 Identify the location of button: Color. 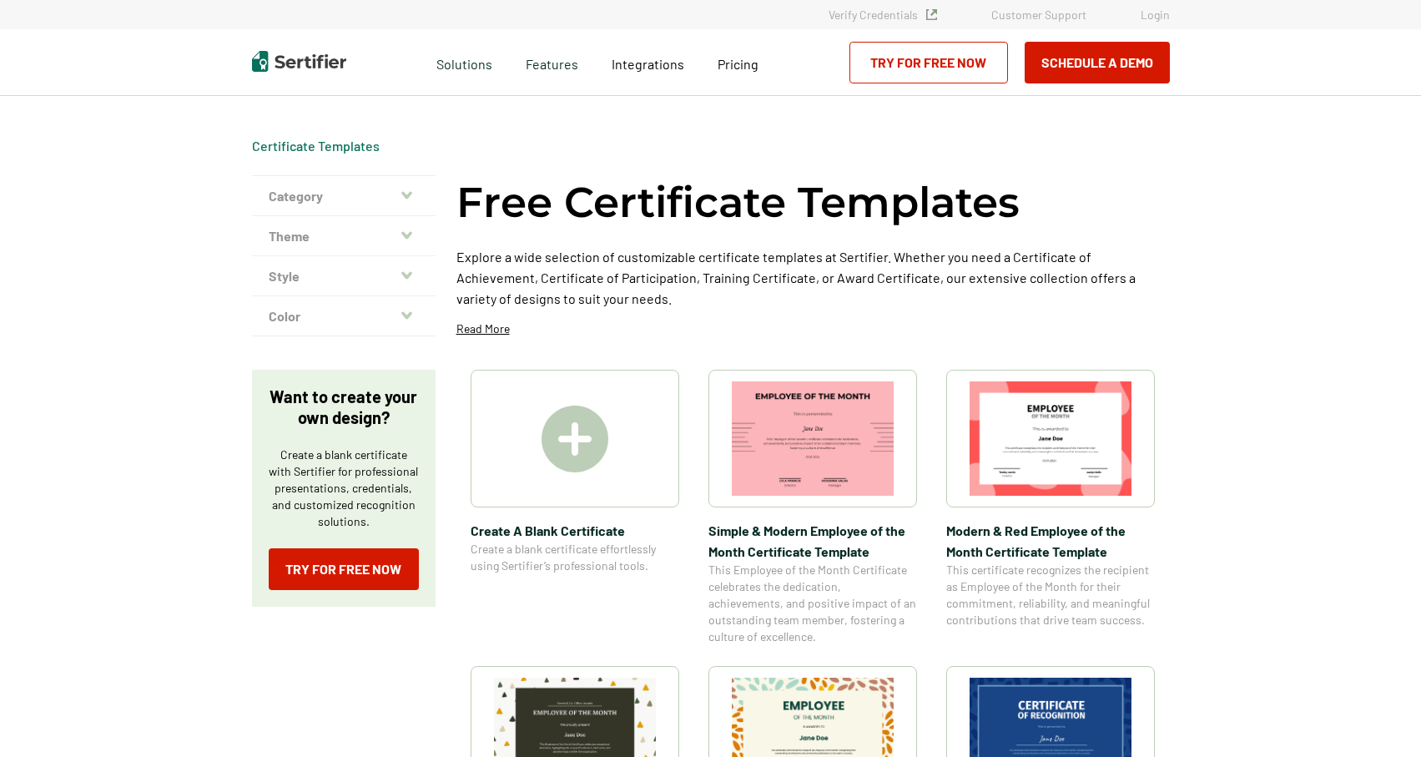
(344, 316).